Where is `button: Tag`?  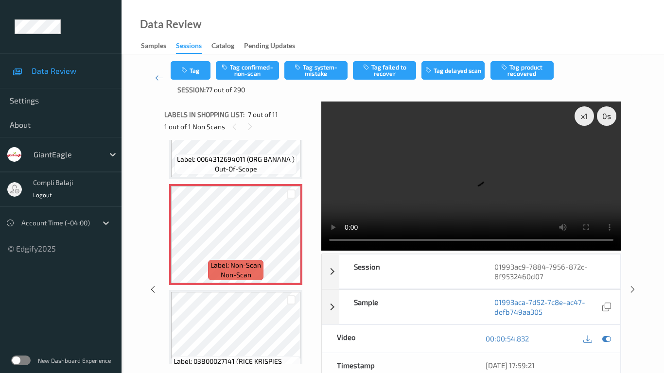 button: Tag is located at coordinates (191, 70).